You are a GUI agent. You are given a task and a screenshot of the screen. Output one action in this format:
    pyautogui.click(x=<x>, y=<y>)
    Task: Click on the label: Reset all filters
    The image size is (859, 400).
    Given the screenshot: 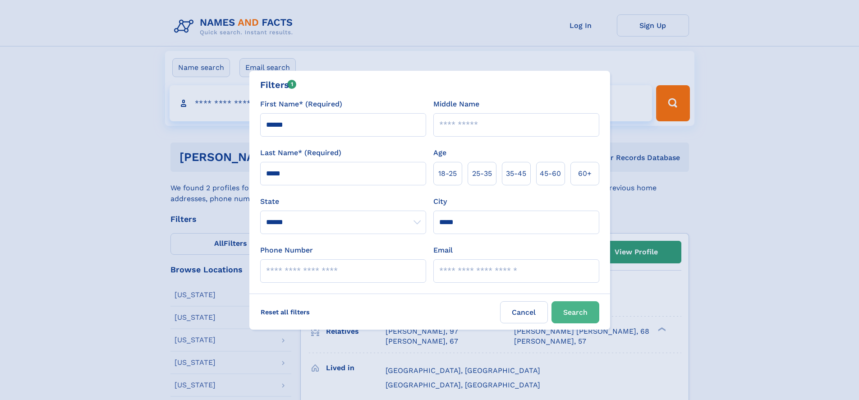 What is the action you would take?
    pyautogui.click(x=285, y=312)
    